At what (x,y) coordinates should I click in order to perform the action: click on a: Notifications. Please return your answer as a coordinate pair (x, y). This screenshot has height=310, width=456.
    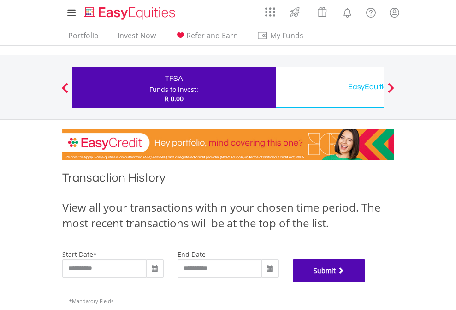
    Looking at the image, I should click on (347, 12).